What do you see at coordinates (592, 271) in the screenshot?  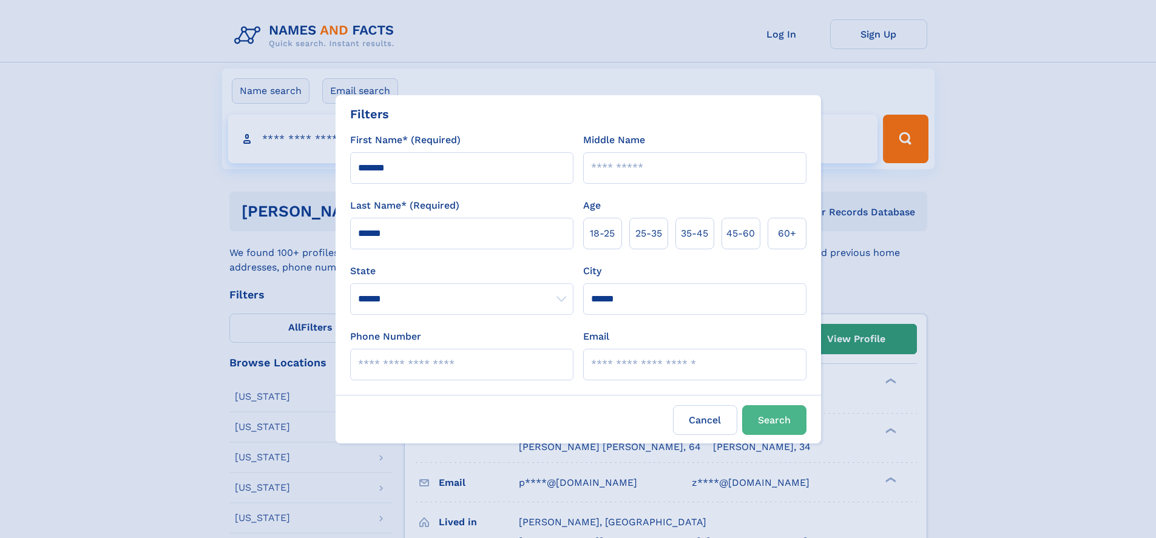 I see `label: City` at bounding box center [592, 271].